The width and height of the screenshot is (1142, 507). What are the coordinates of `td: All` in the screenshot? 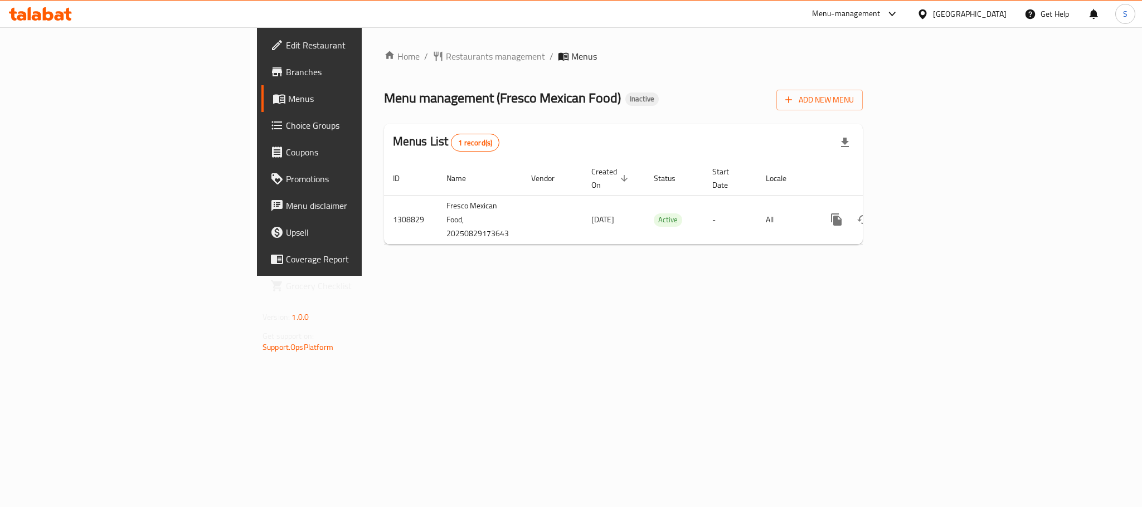 It's located at (786, 220).